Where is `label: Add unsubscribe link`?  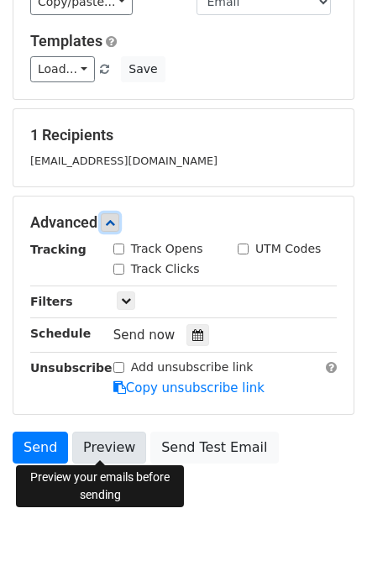 label: Add unsubscribe link is located at coordinates (192, 367).